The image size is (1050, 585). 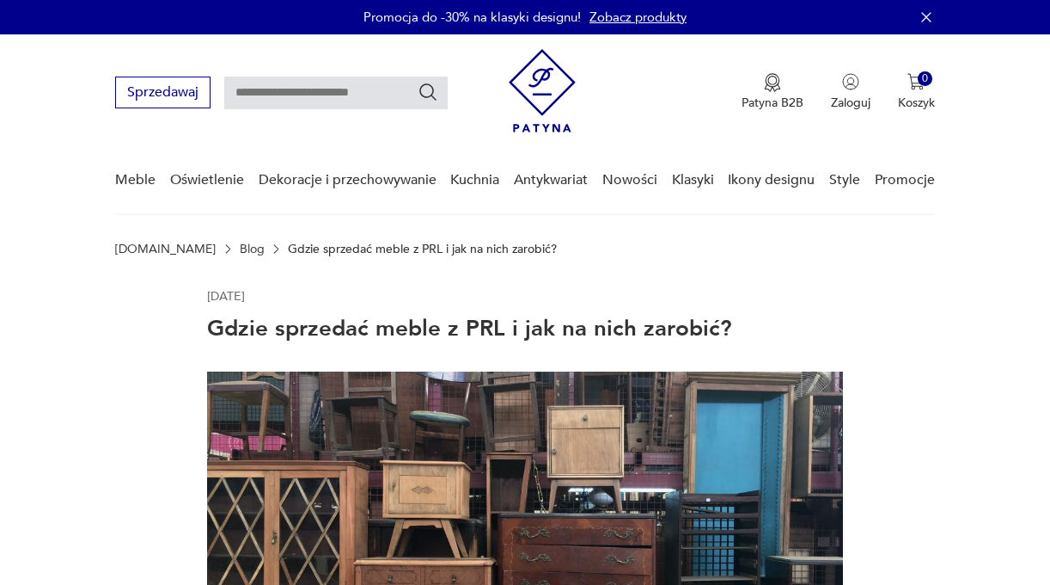 I want to click on button: Szukaj, so click(x=428, y=92).